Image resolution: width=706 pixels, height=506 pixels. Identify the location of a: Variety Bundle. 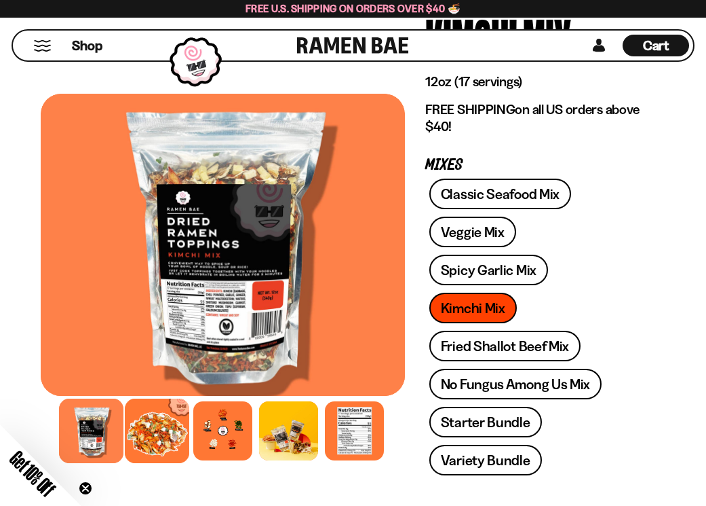
(486, 459).